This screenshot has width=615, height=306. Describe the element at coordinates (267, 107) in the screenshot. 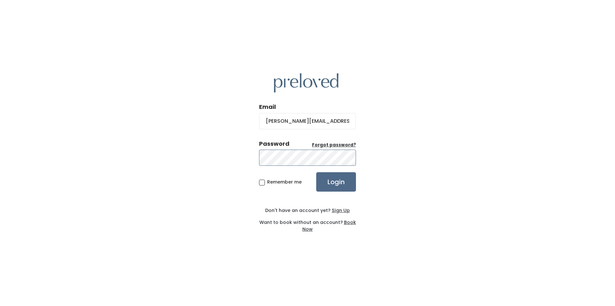

I see `label: Email` at that location.